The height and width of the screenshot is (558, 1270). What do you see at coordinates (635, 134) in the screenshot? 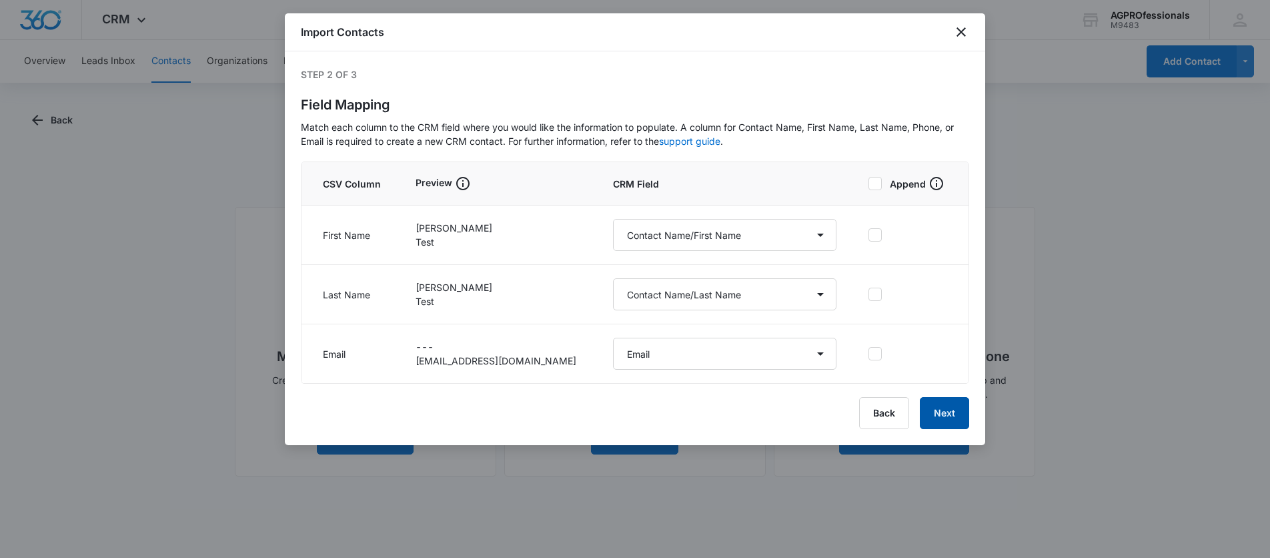
I see `p: Match each column to the CRM field where you would like the information to populate. A column for...` at bounding box center [635, 134].